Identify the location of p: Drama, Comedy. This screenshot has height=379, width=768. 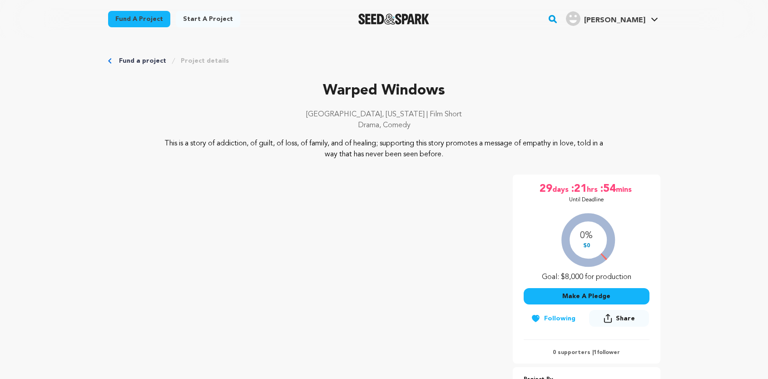
(384, 125).